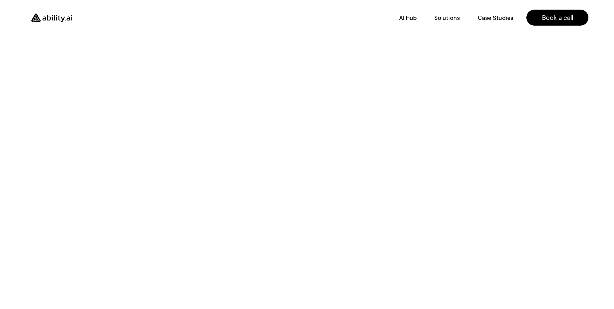 The image size is (614, 309). What do you see at coordinates (408, 18) in the screenshot?
I see `p: AI Hub` at bounding box center [408, 18].